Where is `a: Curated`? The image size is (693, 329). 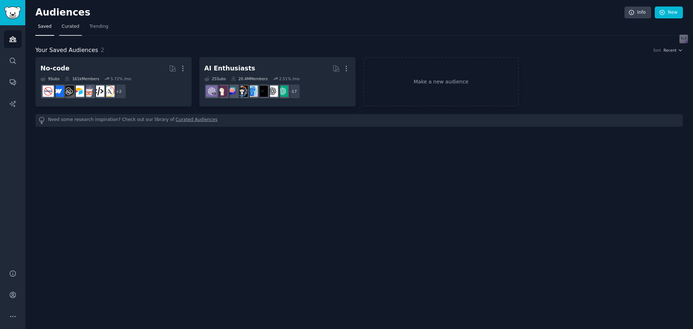 a: Curated is located at coordinates (70, 28).